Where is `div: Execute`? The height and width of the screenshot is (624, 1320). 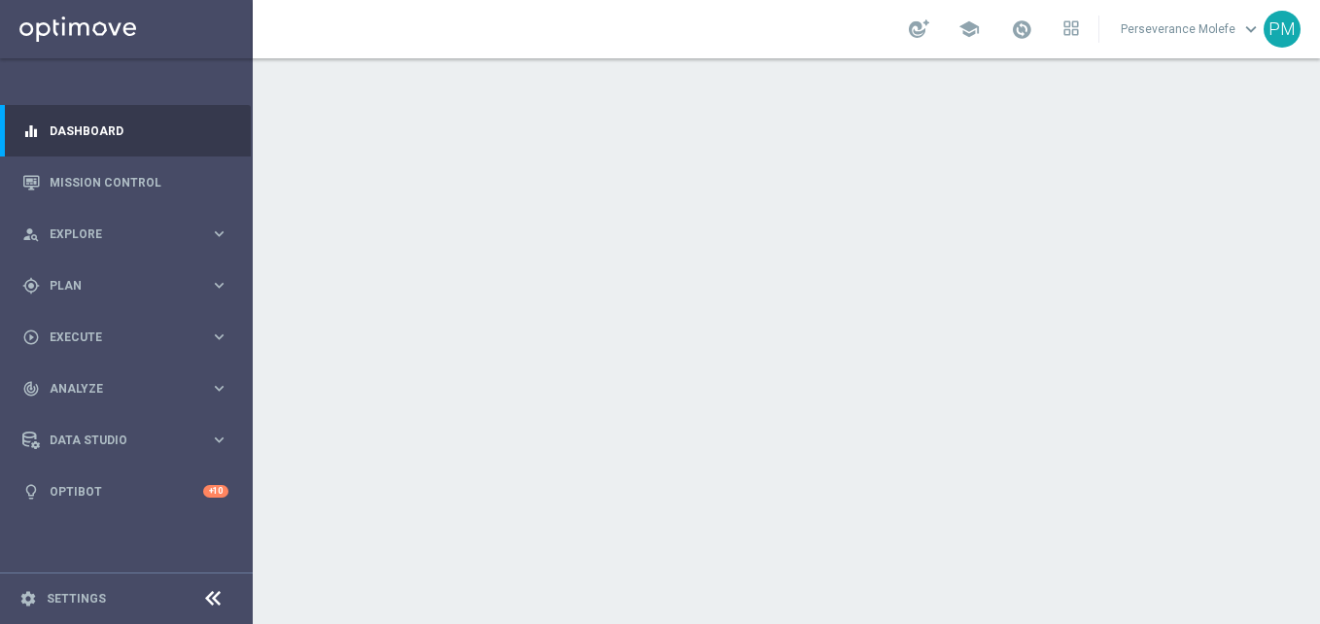 div: Execute is located at coordinates (116, 337).